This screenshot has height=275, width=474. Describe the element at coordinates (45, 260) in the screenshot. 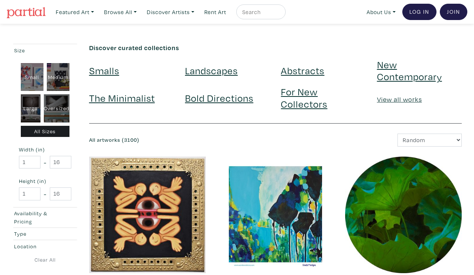

I see `a: Clear All` at that location.